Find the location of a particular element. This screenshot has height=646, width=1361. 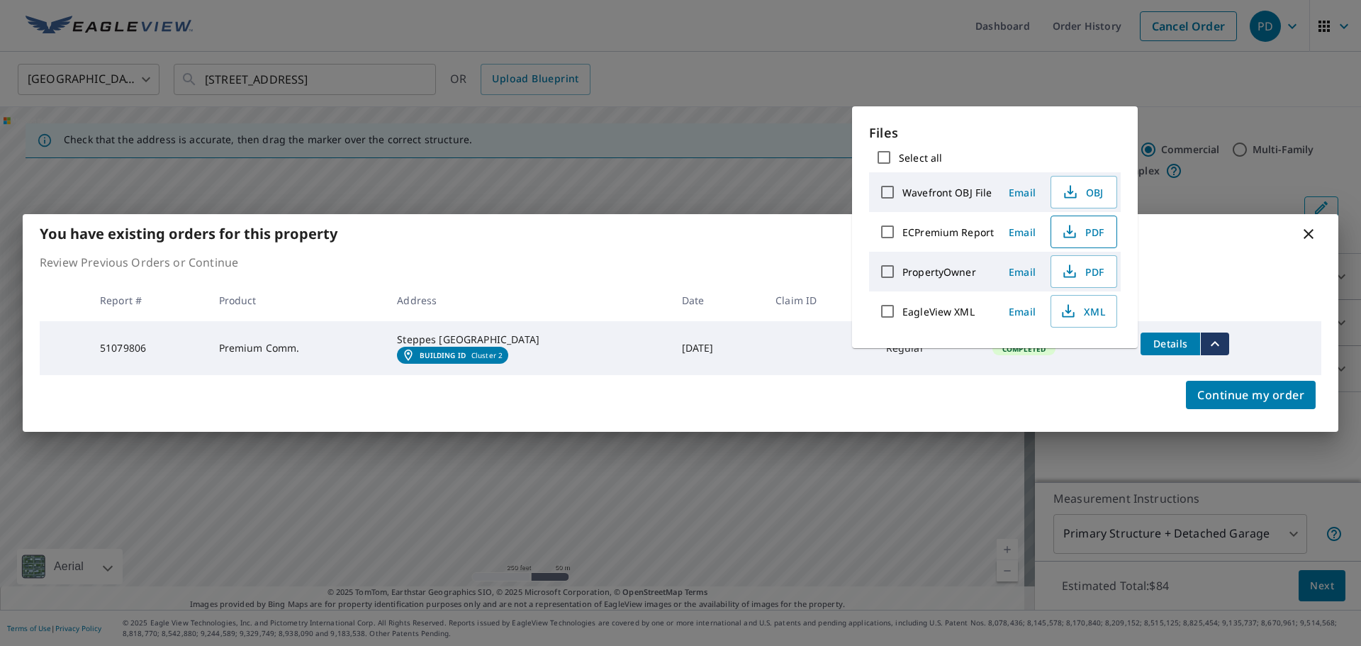

span: Continue my order is located at coordinates (1250, 395).